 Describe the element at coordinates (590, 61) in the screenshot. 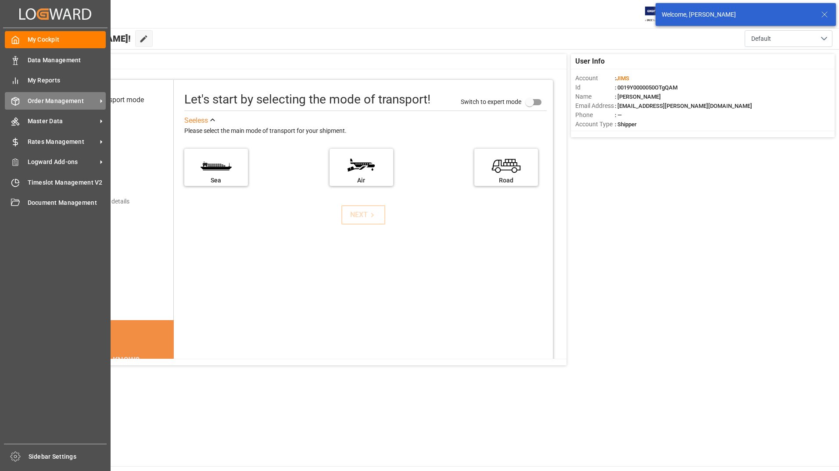

I see `span: User Info` at that location.